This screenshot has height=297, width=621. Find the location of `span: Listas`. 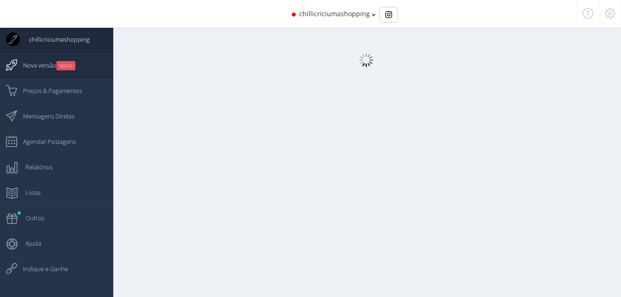

span: Listas is located at coordinates (28, 192).